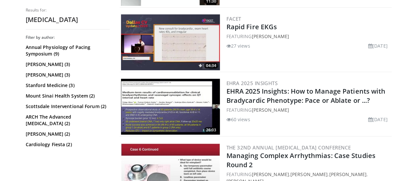 The height and width of the screenshot is (181, 417). What do you see at coordinates (67, 86) in the screenshot?
I see `a: Stanford Medicine (3)` at bounding box center [67, 86].